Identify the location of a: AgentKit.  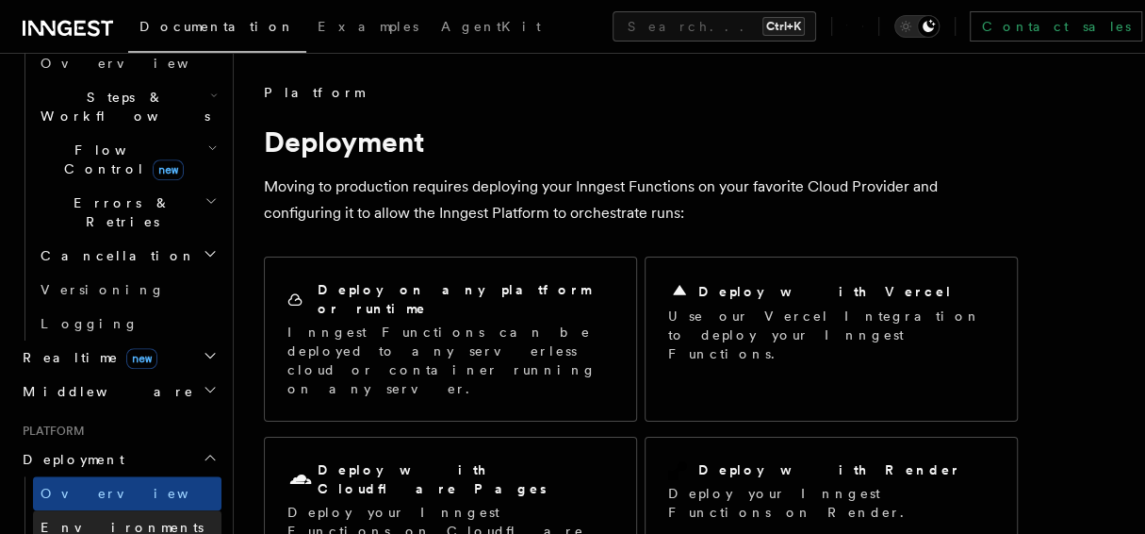
(491, 28).